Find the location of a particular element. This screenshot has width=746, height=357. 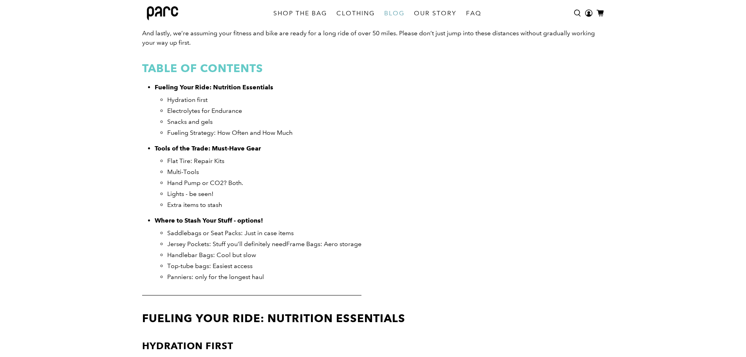

a: parc bag logo is located at coordinates (163, 13).